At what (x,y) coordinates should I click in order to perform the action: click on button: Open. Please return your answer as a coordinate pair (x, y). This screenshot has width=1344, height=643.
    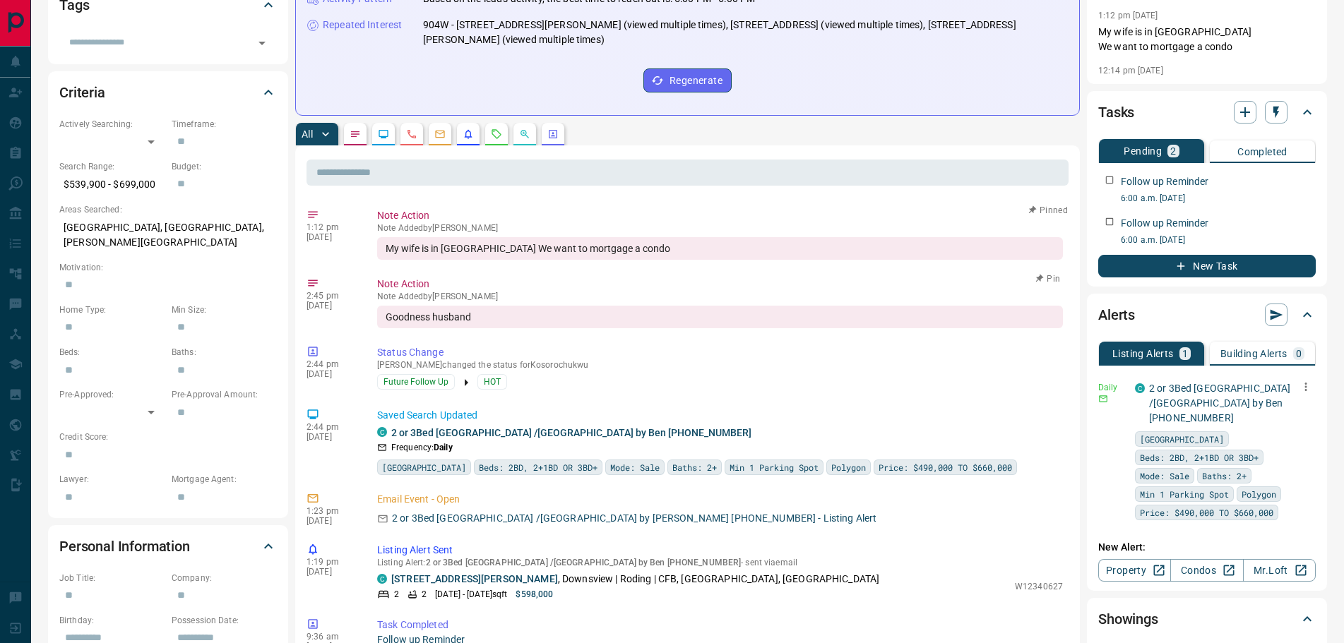
    Looking at the image, I should click on (262, 43).